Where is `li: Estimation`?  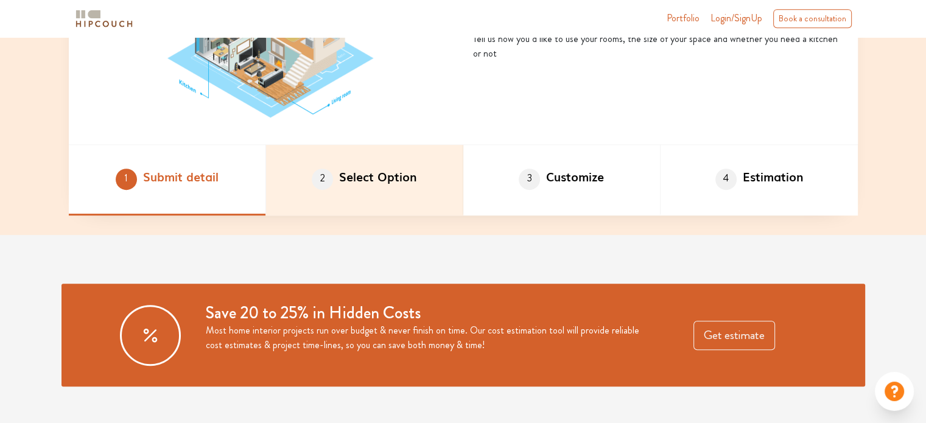
li: Estimation is located at coordinates (759, 180).